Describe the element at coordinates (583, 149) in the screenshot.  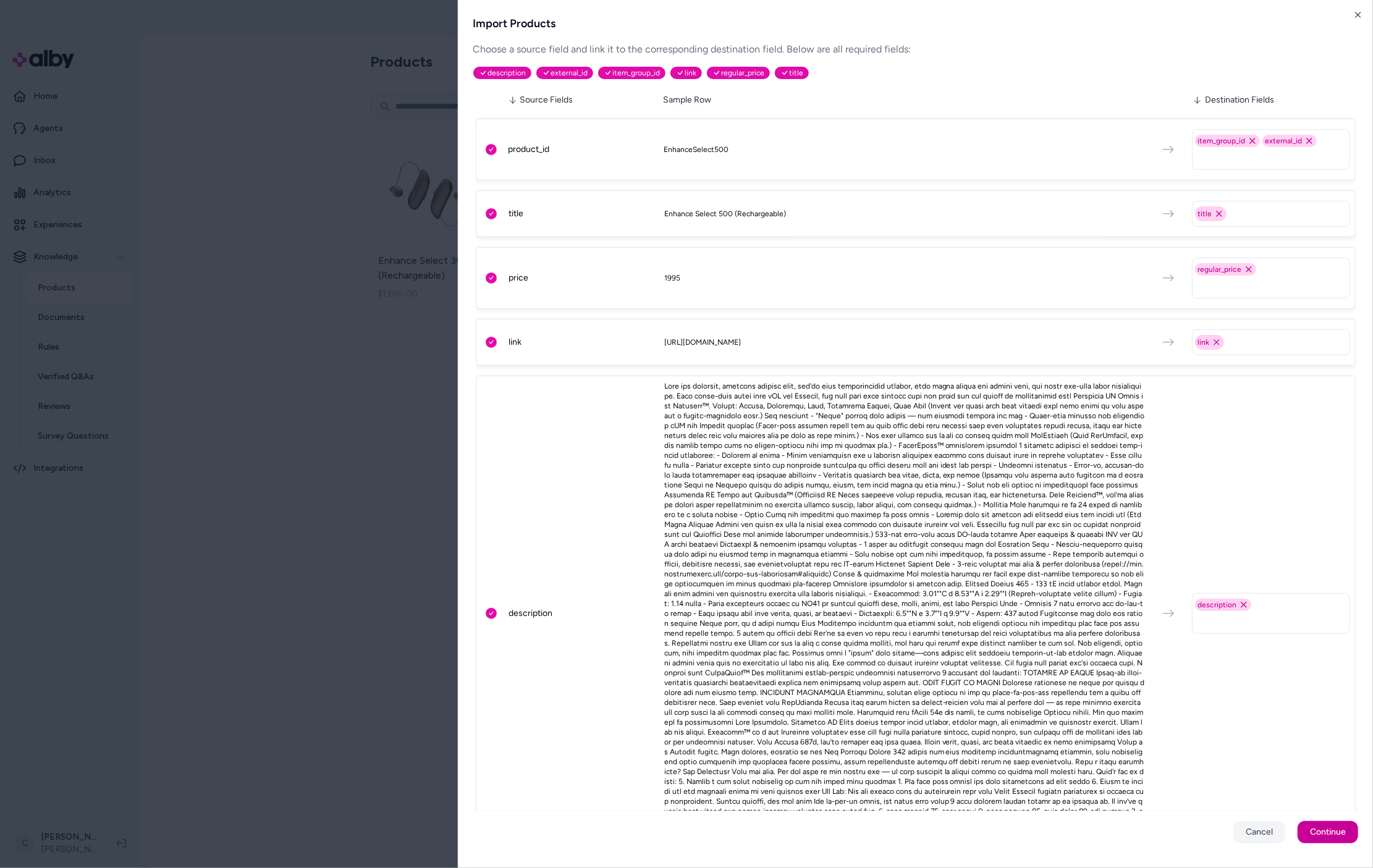
I see `div: product_id` at that location.